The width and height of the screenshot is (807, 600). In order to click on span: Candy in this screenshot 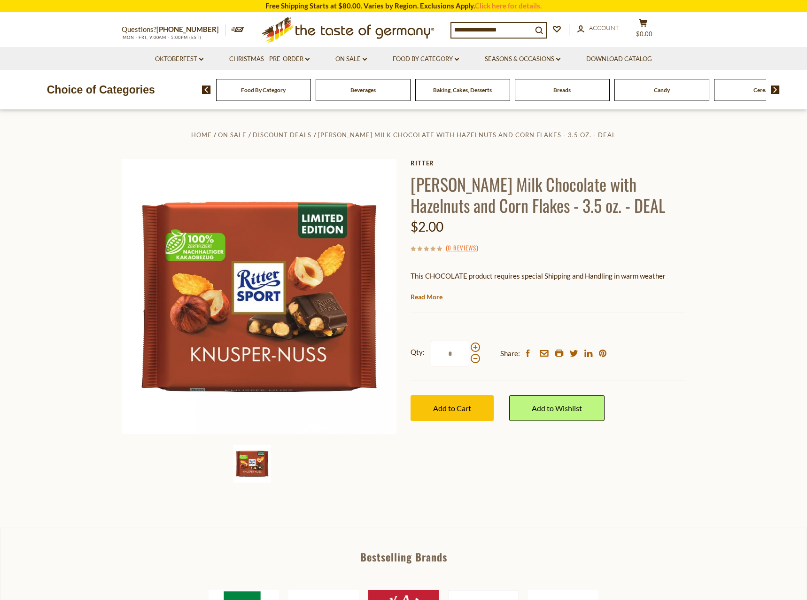, I will do `click(662, 90)`.